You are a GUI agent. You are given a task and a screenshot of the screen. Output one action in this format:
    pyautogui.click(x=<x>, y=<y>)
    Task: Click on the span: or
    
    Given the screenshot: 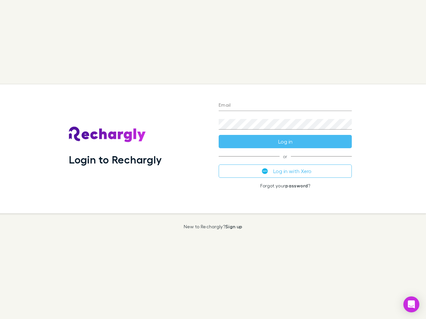 What is the action you would take?
    pyautogui.click(x=285, y=156)
    